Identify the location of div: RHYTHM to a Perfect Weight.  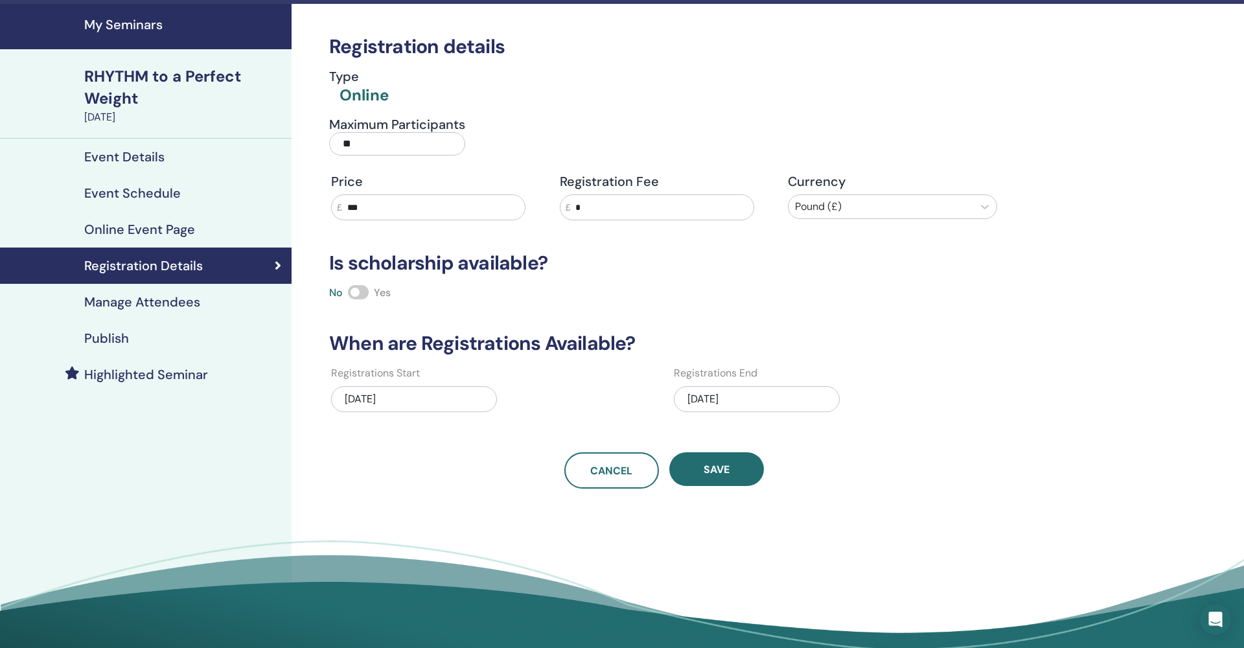
(184, 87).